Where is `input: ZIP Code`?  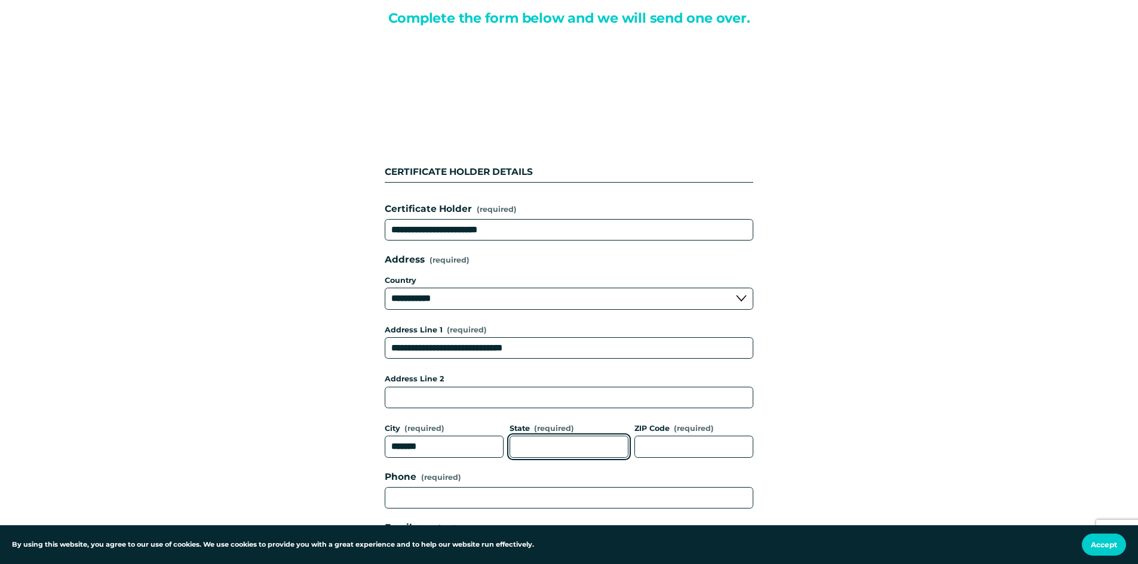 input: ZIP Code is located at coordinates (693, 447).